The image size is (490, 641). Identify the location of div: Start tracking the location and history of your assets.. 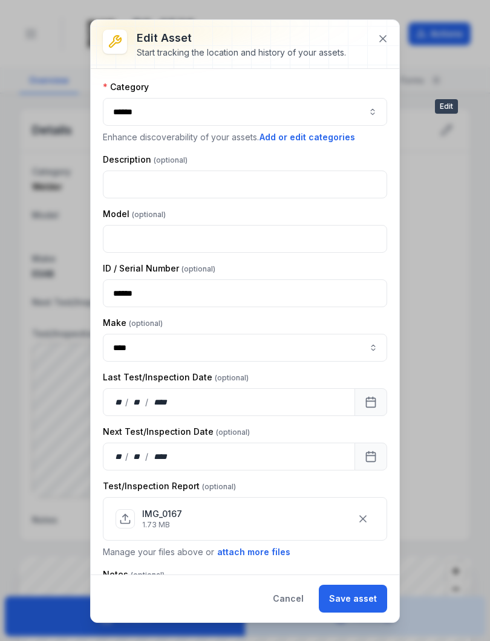
(241, 53).